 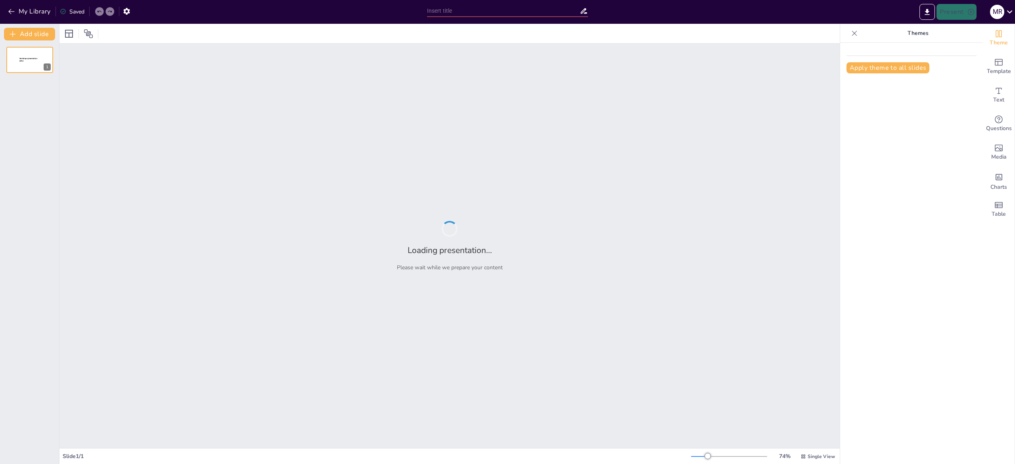 I want to click on div: Get real-time input from your audience, so click(x=999, y=124).